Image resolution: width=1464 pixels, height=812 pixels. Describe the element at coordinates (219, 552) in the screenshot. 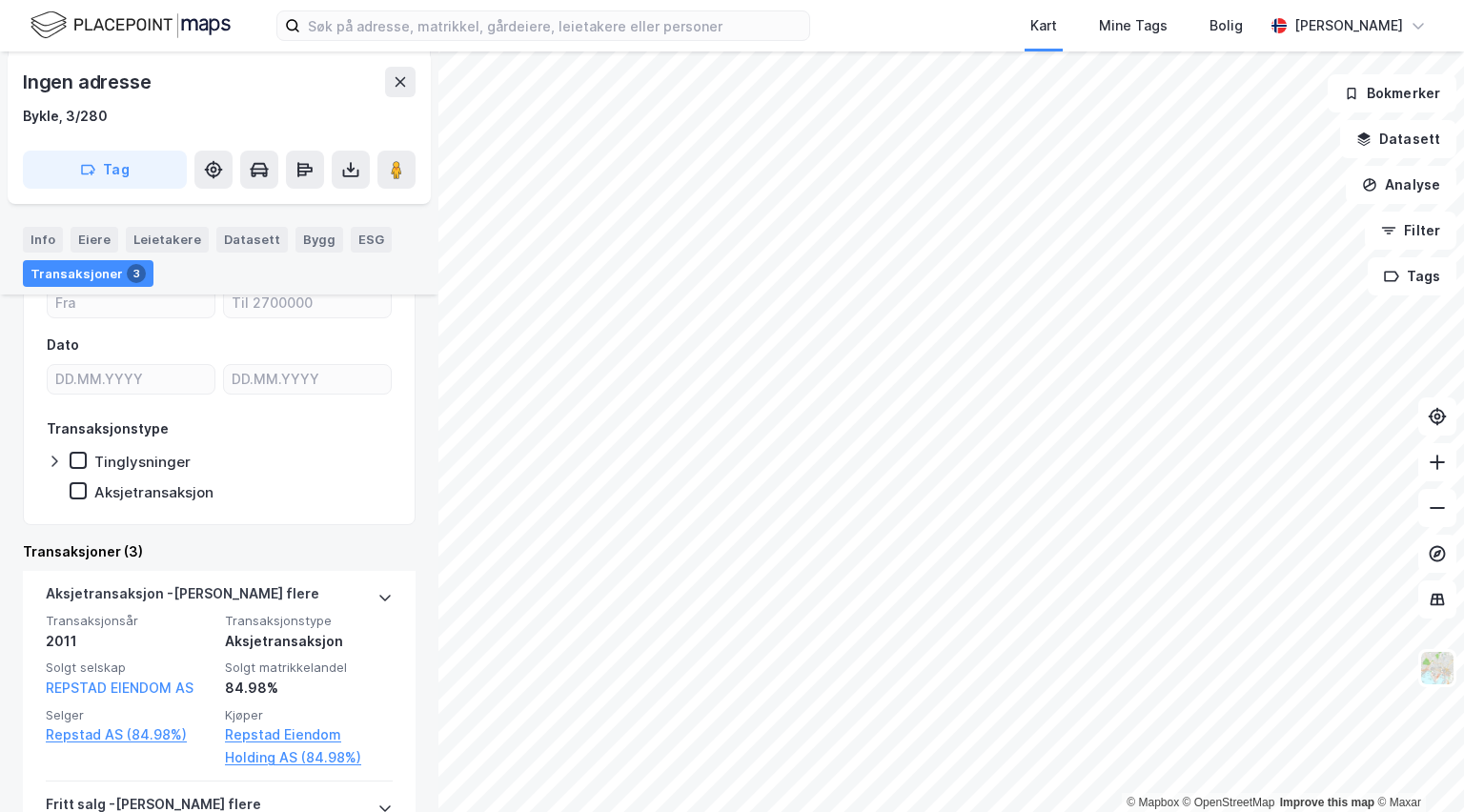

I see `div: Transaksjoner (3)` at that location.